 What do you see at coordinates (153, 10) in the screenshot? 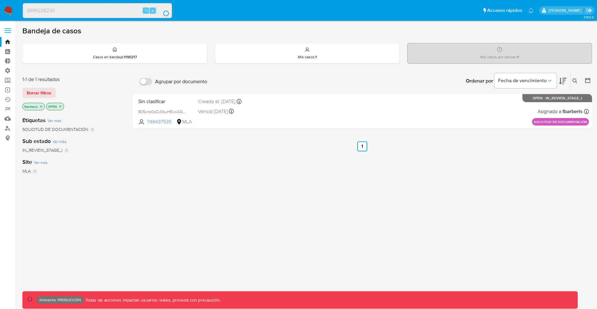
I see `span: s` at bounding box center [153, 10].